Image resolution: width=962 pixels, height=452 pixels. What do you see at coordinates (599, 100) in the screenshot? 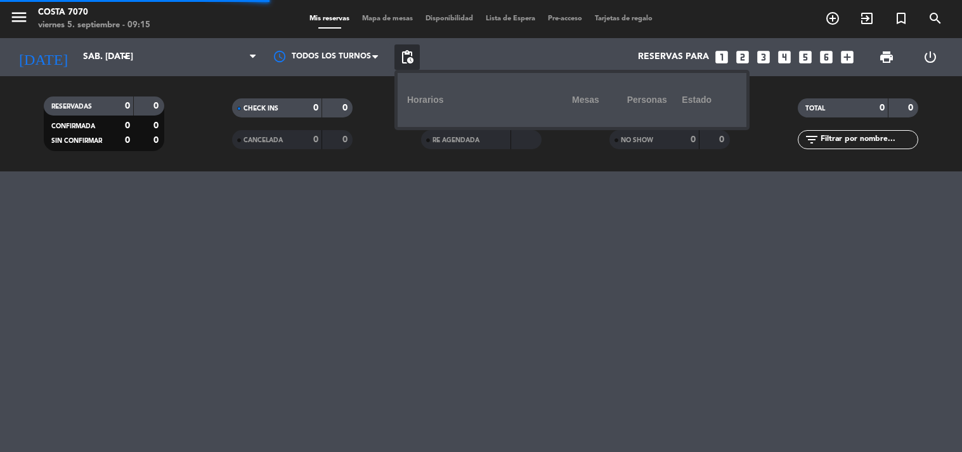
I see `div: Mesas` at bounding box center [599, 100].